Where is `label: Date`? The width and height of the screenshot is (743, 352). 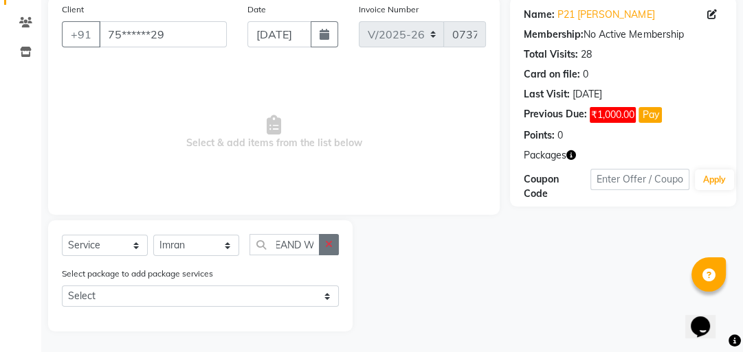
label: Date is located at coordinates (256, 10).